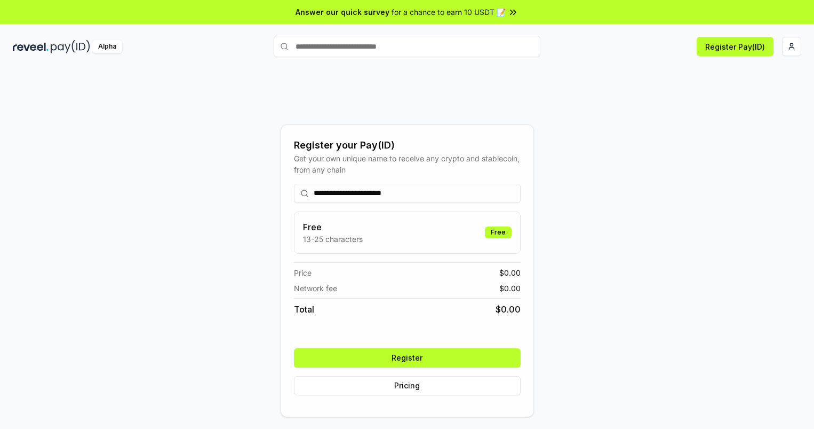 The image size is (814, 429). I want to click on span: Price, so click(303, 272).